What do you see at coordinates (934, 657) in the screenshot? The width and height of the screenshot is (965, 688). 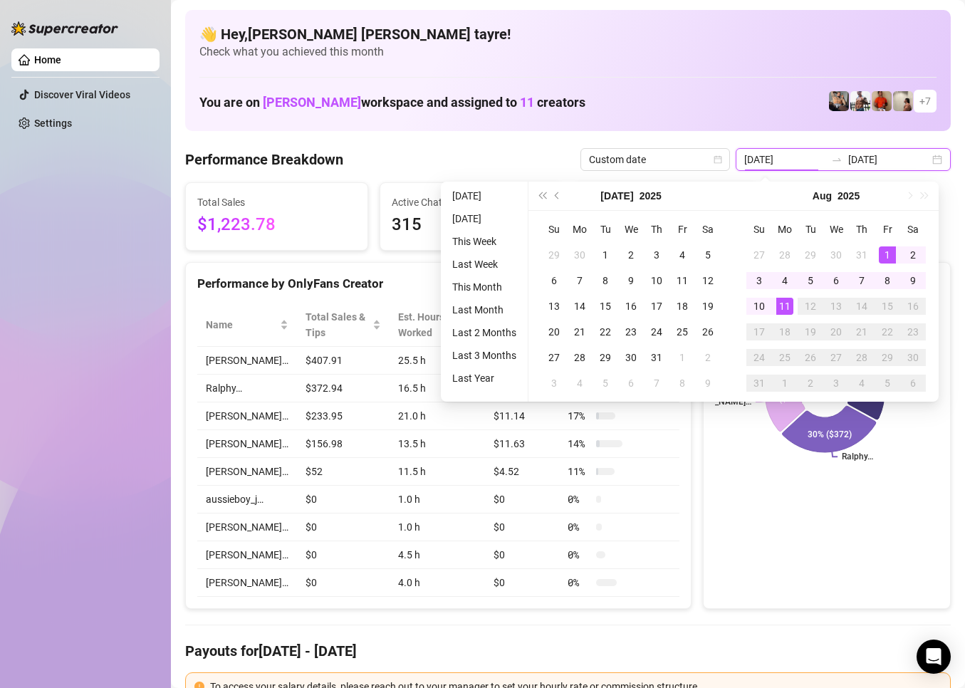 I see `div: Open Intercom Messenger` at bounding box center [934, 657].